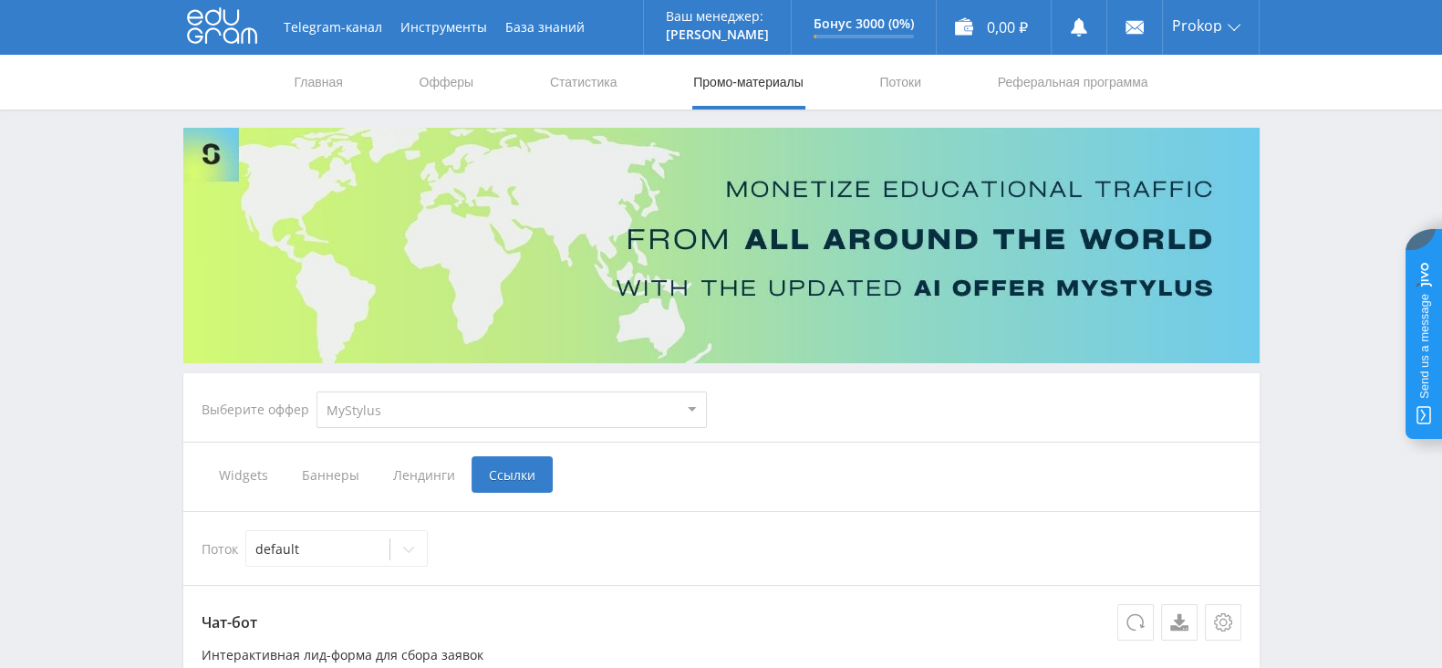 Image resolution: width=1442 pixels, height=668 pixels. Describe the element at coordinates (1073, 82) in the screenshot. I see `a: Реферальная программа` at that location.